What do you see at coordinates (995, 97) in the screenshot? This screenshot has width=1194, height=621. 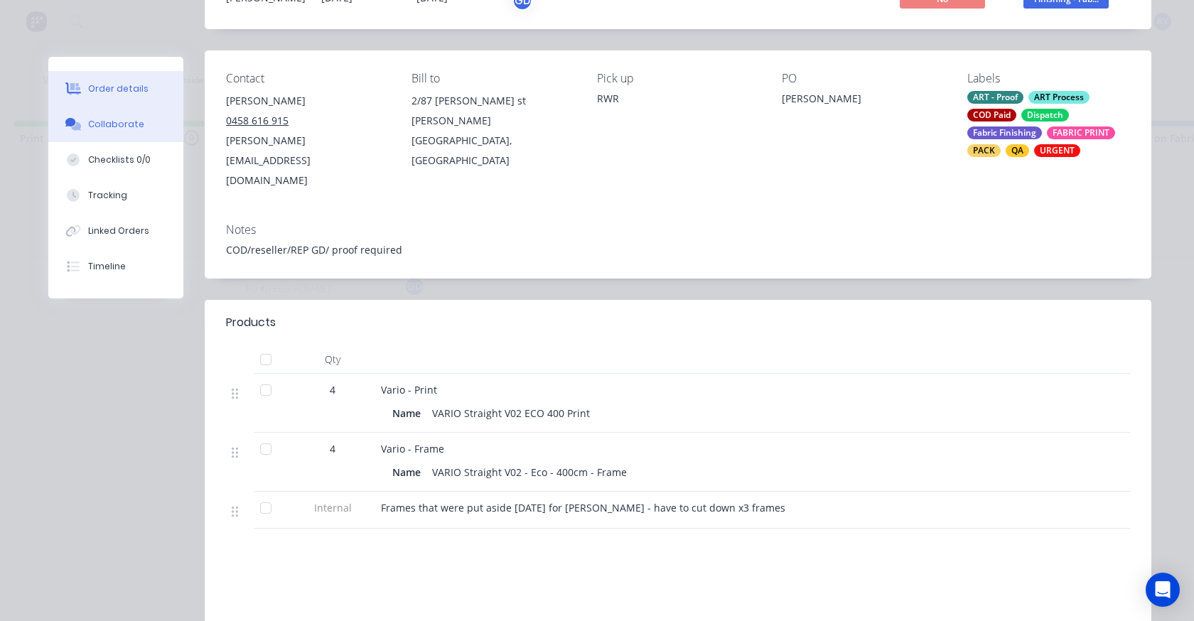 I see `div: ART - Proof` at bounding box center [995, 97].